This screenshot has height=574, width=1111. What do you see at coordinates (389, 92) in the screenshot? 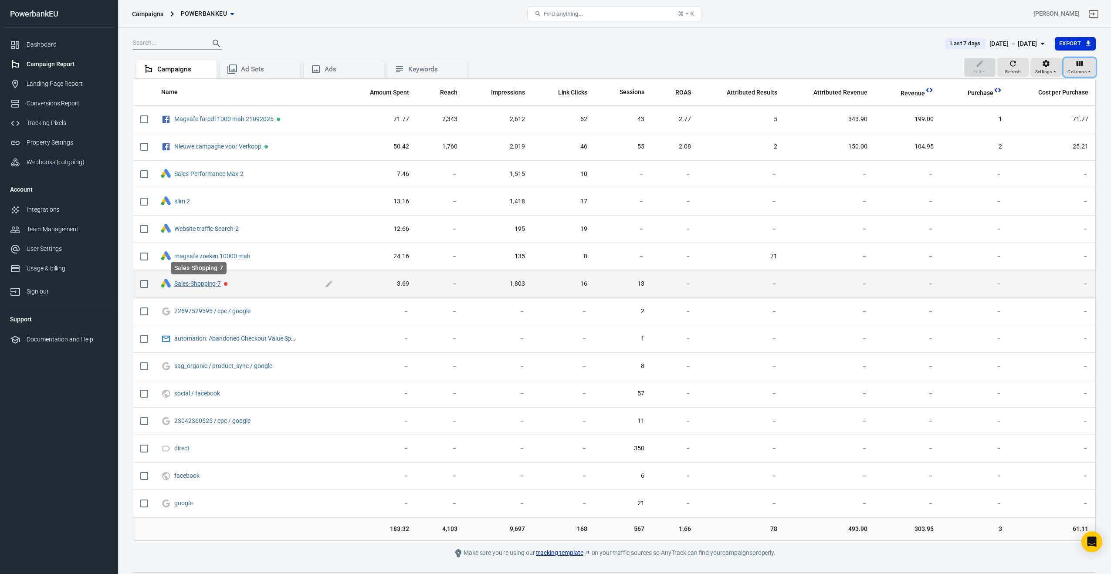
I see `span: The estimated total amount of money you've spent on your campaign, ad set or ad during its schedule.` at bounding box center [389, 92].